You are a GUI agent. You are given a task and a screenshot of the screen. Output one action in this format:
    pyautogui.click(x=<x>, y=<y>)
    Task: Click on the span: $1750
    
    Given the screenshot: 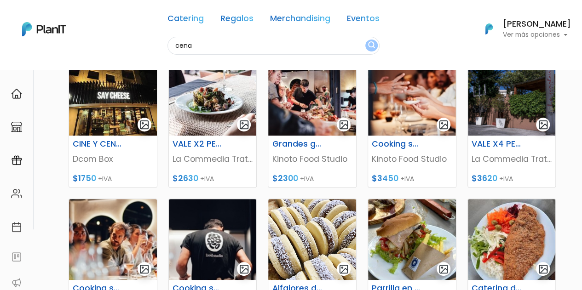 What is the action you would take?
    pyautogui.click(x=84, y=179)
    